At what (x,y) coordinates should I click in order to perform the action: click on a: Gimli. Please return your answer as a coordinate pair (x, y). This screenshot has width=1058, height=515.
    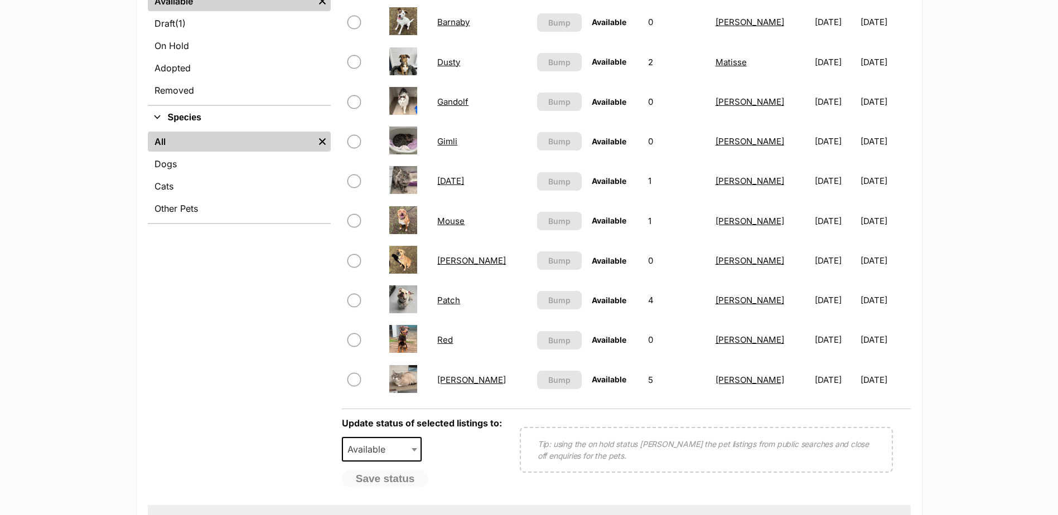
    Looking at the image, I should click on (447, 141).